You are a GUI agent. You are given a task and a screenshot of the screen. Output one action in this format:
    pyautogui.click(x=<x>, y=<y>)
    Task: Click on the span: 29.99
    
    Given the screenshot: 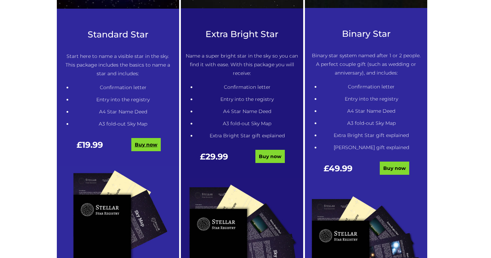 What is the action you would take?
    pyautogui.click(x=216, y=156)
    